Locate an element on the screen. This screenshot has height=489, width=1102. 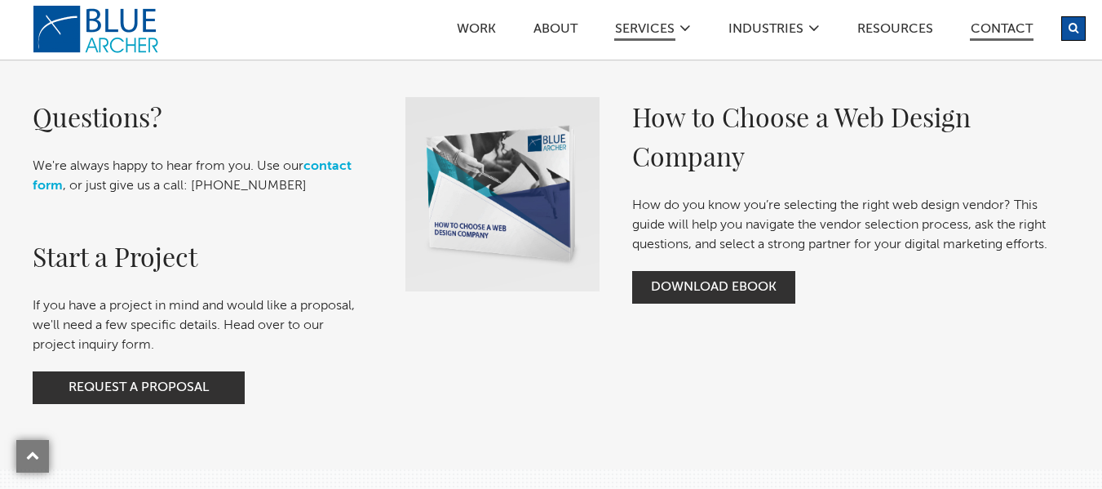
p: How do you know you’re selecting the right web design vendor? This guide will help you navigate t... is located at coordinates (843, 225).